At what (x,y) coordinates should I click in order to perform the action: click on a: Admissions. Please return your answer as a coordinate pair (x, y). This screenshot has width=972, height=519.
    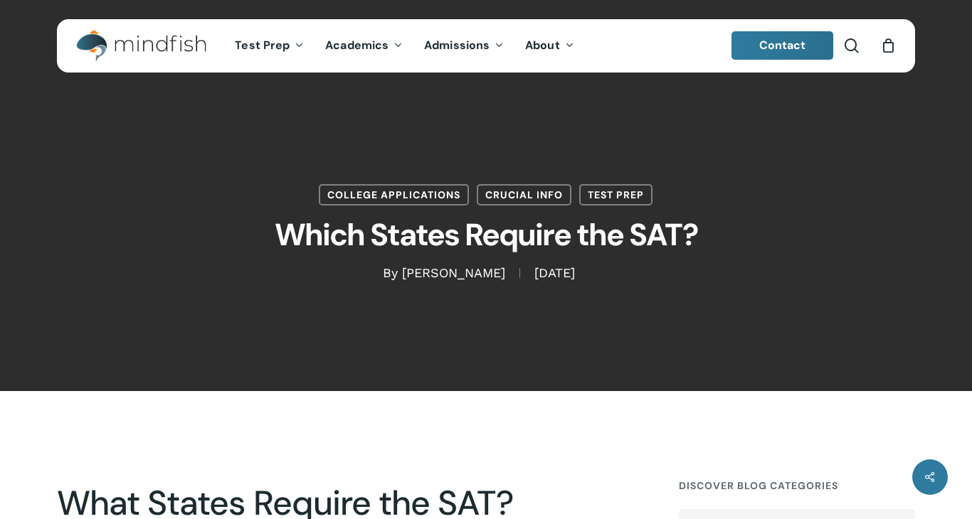
    Looking at the image, I should click on (464, 46).